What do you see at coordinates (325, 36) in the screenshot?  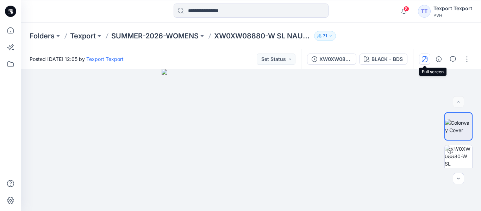 I see `button: 71` at bounding box center [325, 36].